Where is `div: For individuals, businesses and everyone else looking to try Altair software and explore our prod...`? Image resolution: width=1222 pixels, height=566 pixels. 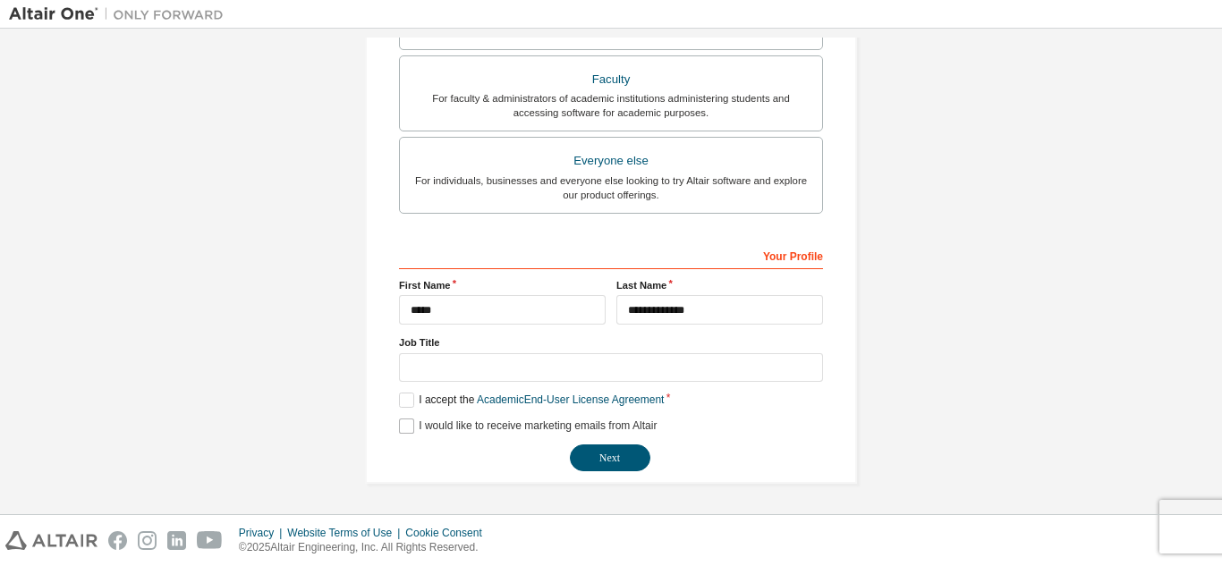 div: For individuals, businesses and everyone else looking to try Altair software and explore our prod... is located at coordinates (611, 188).